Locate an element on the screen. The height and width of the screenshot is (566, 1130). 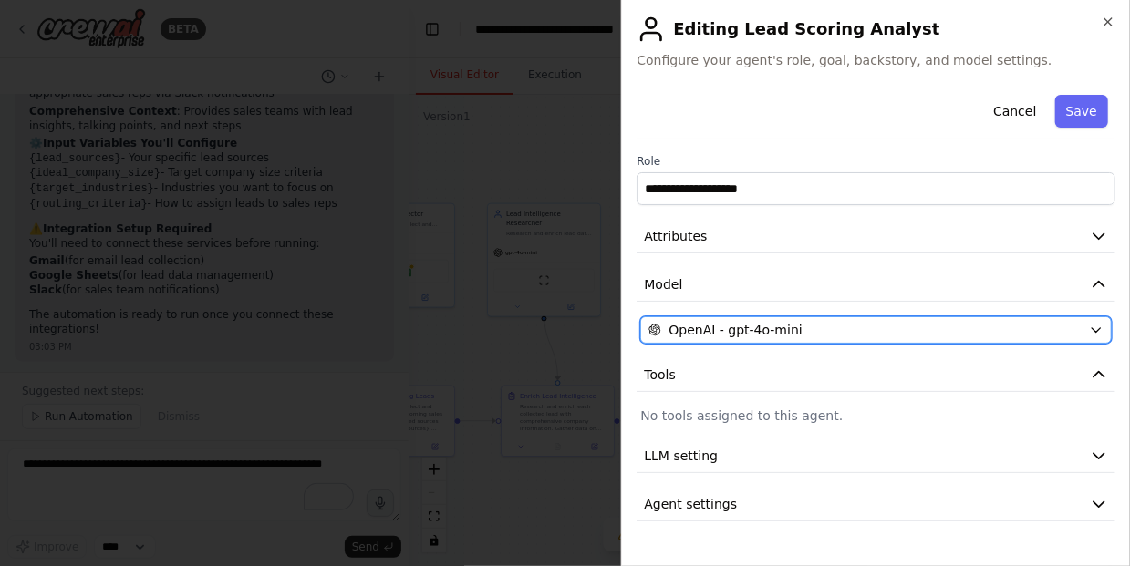
span: Model is located at coordinates (663, 284).